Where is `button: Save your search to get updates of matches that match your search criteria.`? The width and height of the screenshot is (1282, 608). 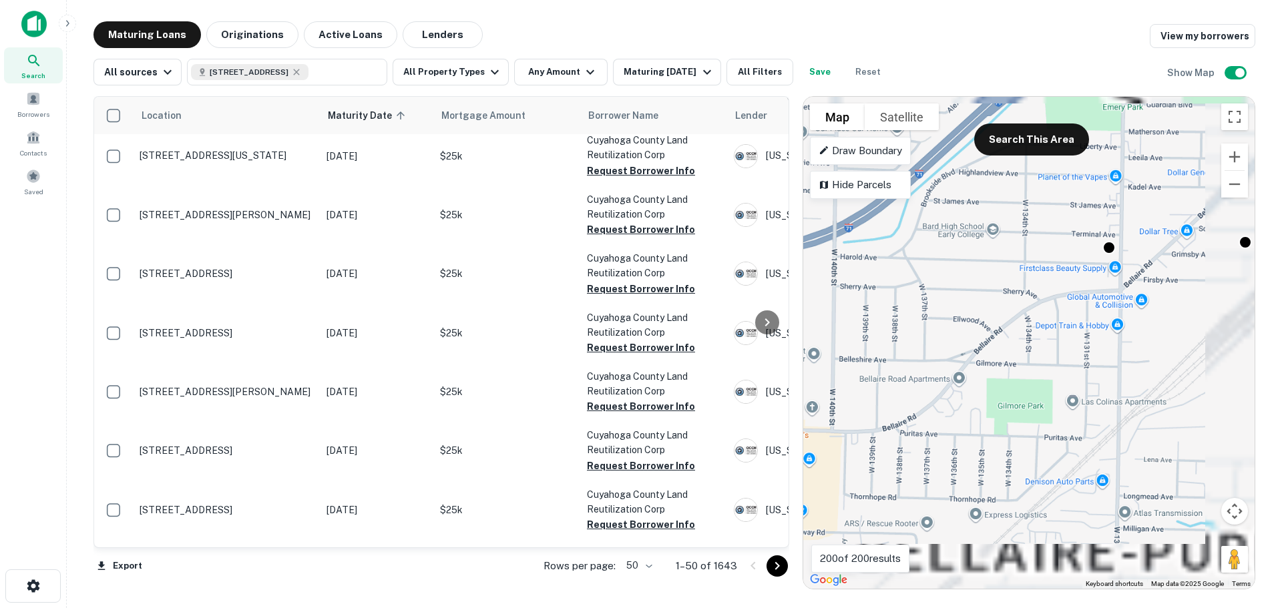 button: Save your search to get updates of matches that match your search criteria. is located at coordinates (820, 72).